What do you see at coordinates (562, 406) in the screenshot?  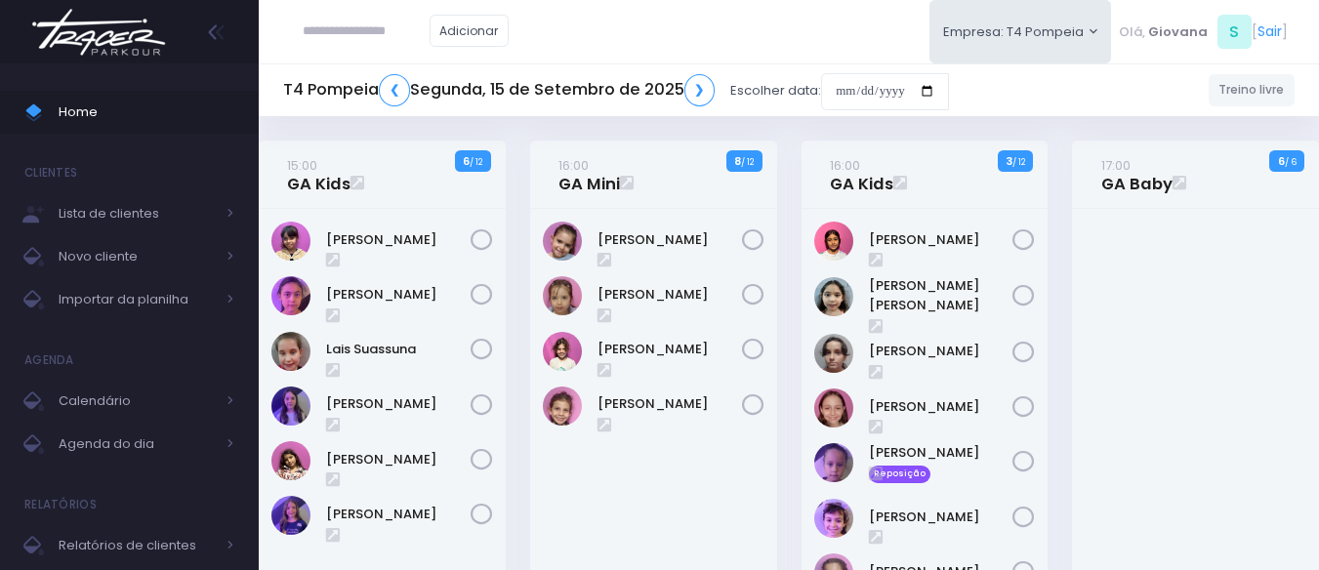 I see `img: Olivia Tozi` at bounding box center [562, 406].